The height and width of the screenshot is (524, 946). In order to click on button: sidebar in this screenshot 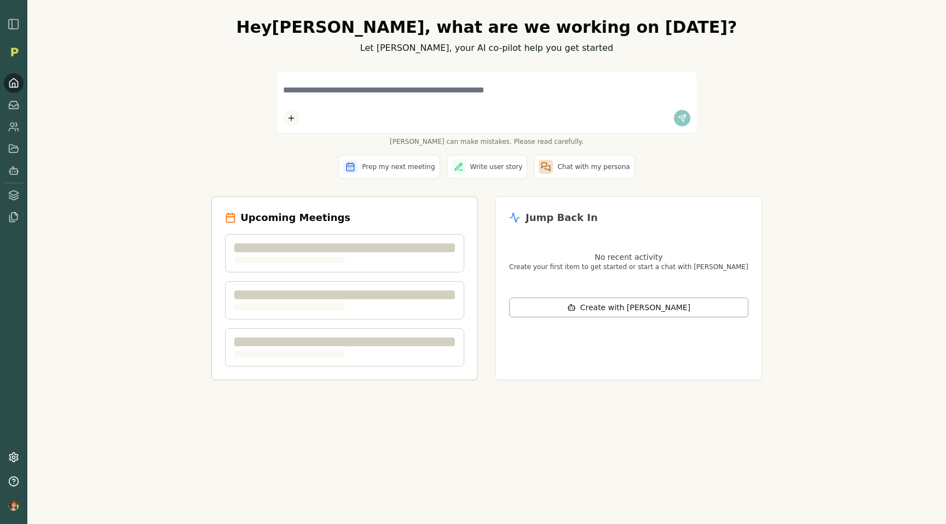, I will do `click(14, 24)`.